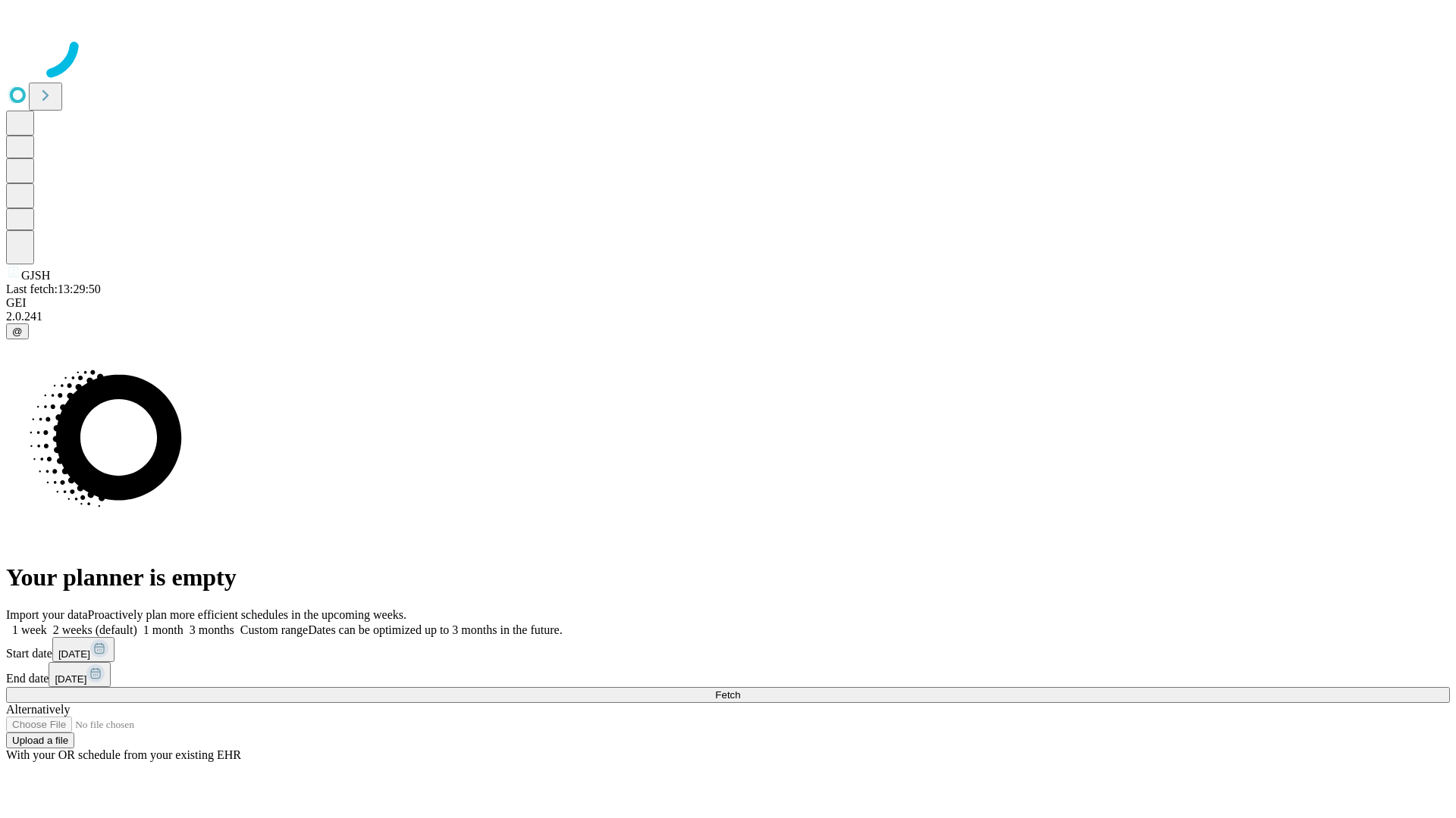  Describe the element at coordinates (211, 630) in the screenshot. I see `span: 3 months` at that location.